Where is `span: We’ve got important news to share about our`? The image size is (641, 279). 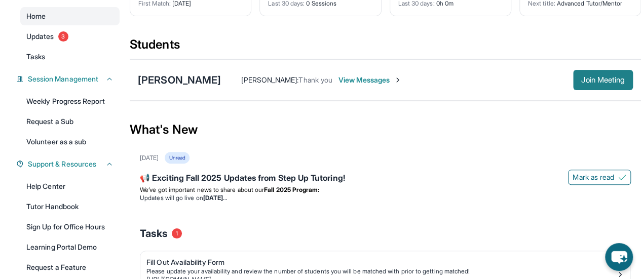 span: We’ve got important news to share about our is located at coordinates (202, 189).